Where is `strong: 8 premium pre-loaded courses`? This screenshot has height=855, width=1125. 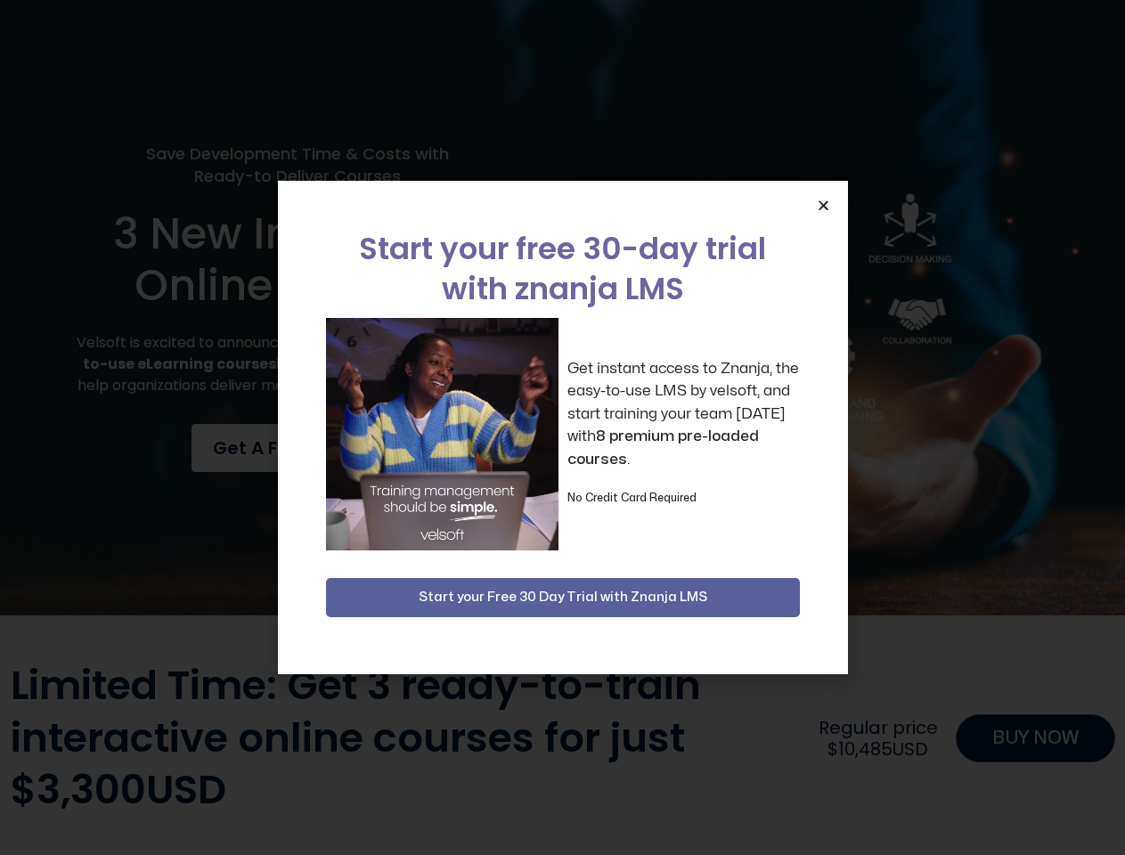
strong: 8 premium pre-loaded courses is located at coordinates (663, 447).